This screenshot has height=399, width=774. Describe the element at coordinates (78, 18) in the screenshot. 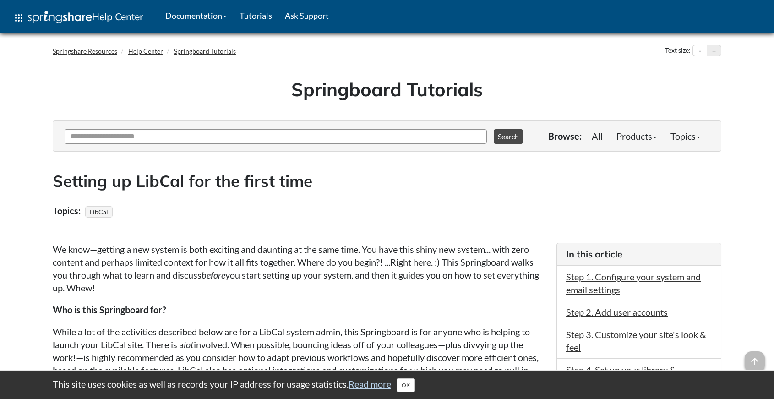

I see `a: apps Help Center` at that location.